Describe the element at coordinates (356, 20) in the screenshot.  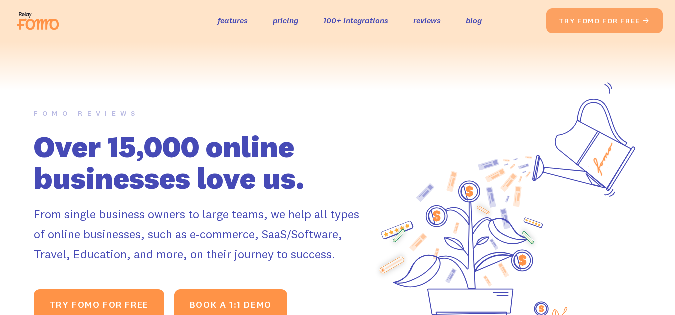
I see `a: 100+ integrations` at that location.